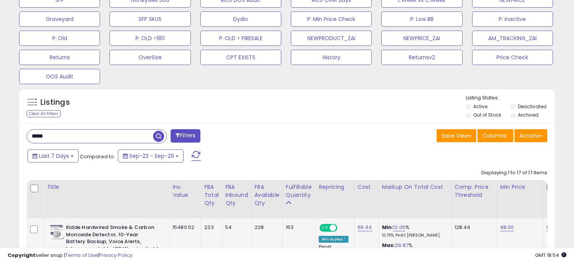 The height and width of the screenshot is (263, 574). I want to click on span: 2025-10-7 18:54 GMT, so click(551, 255).